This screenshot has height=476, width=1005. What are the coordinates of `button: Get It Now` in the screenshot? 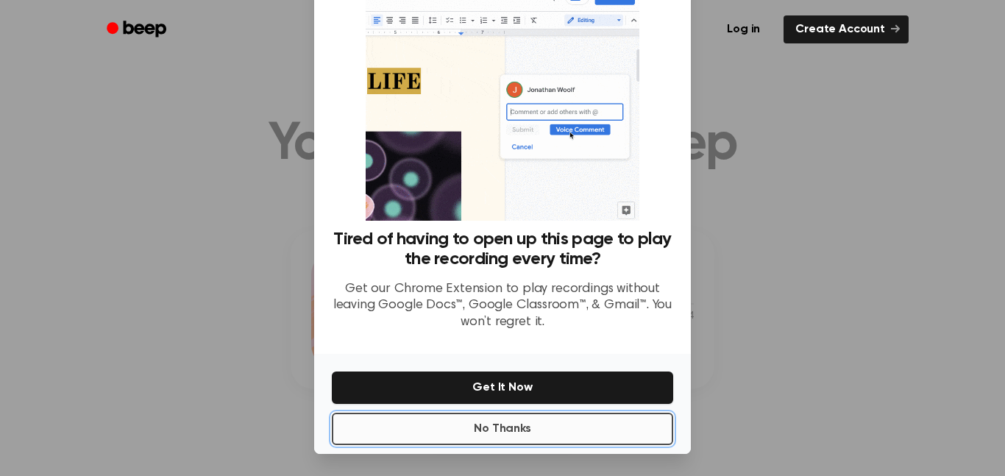 It's located at (503, 388).